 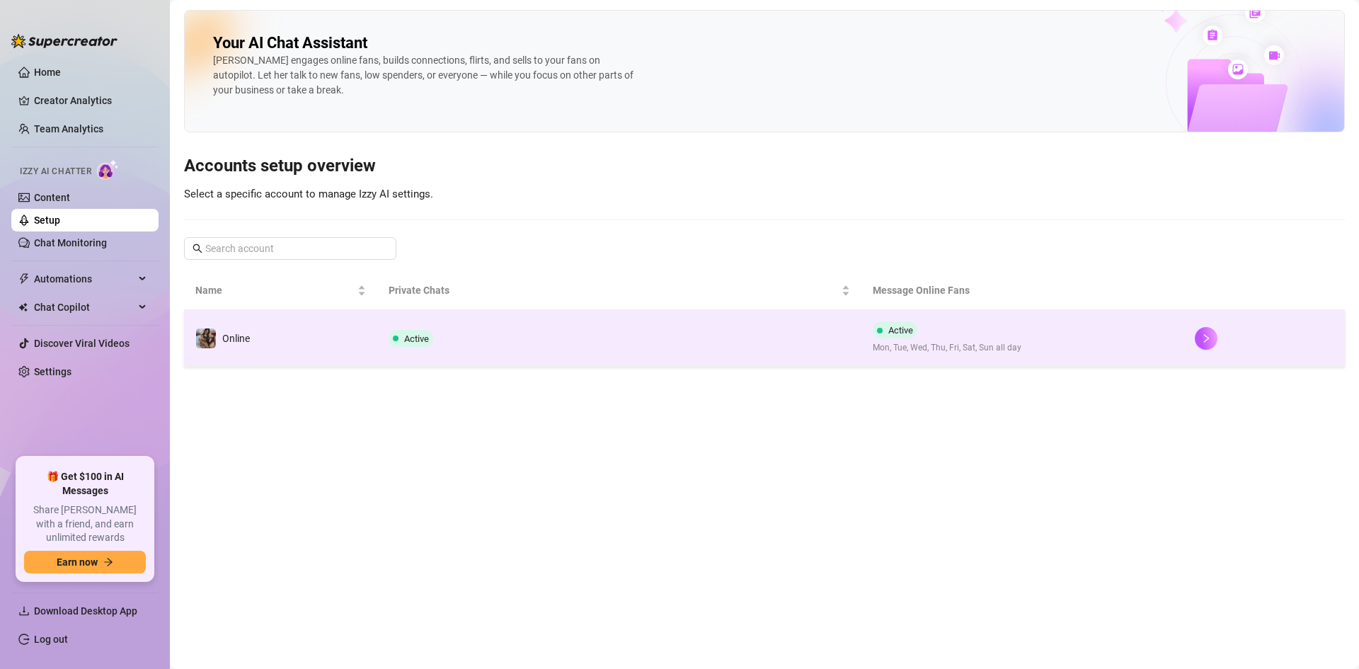 I want to click on span: Name, so click(x=275, y=290).